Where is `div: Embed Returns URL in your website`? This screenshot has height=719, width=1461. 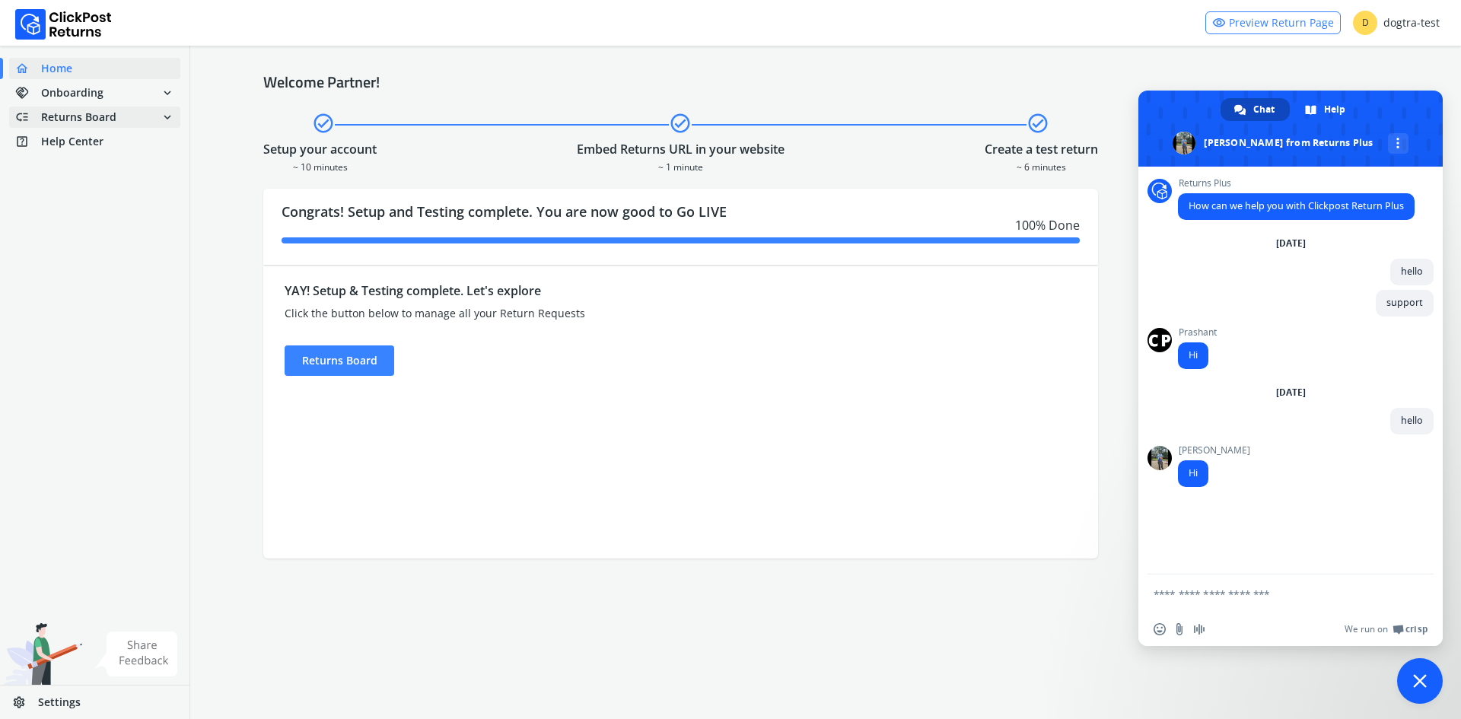 div: Embed Returns URL in your website is located at coordinates (680, 149).